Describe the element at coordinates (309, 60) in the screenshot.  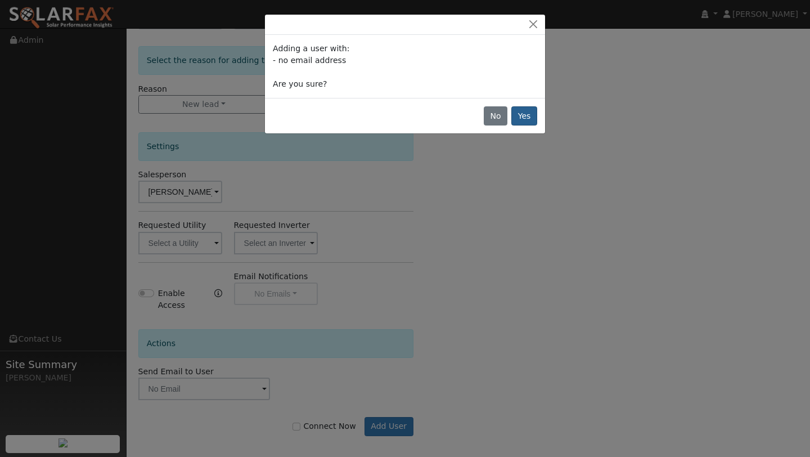
I see `span: - no email address` at that location.